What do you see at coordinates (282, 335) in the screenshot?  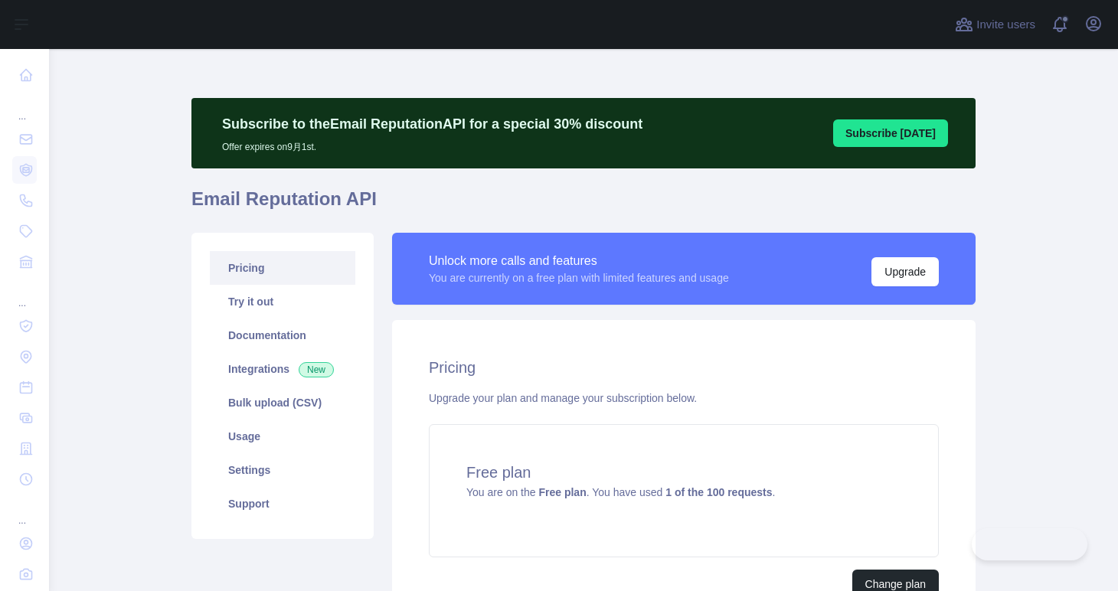 I see `a: Documentation` at bounding box center [282, 335].